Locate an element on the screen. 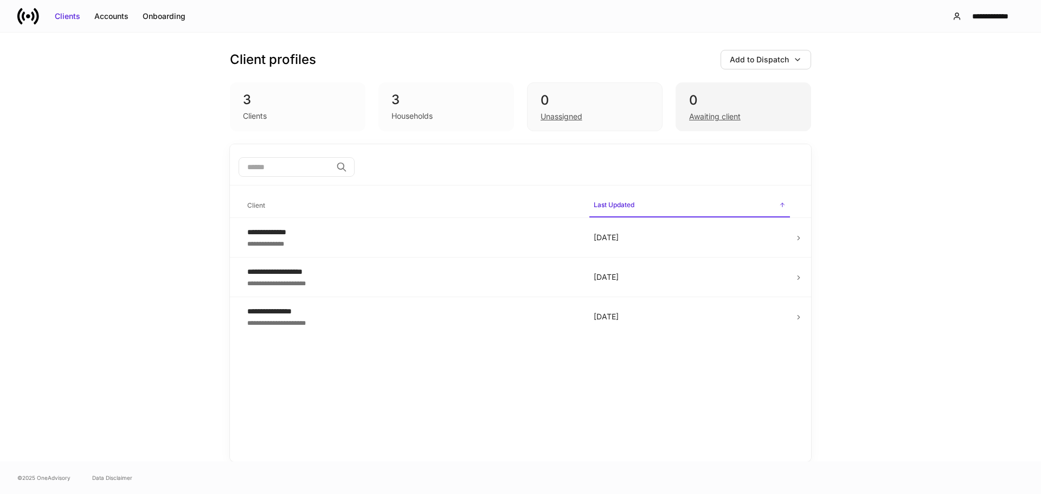  div: Households is located at coordinates (412, 116).